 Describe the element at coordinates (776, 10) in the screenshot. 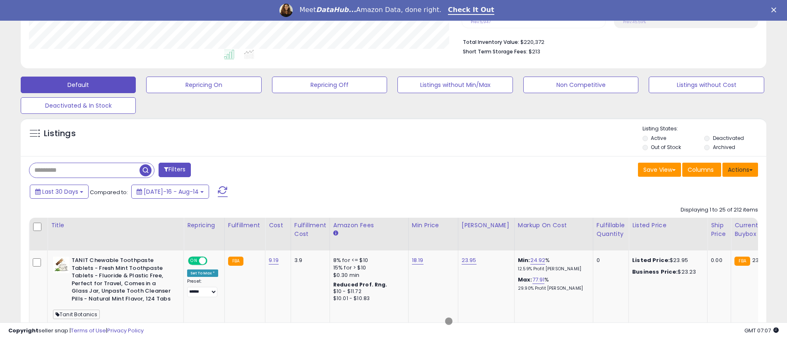

I see `div: Close` at that location.